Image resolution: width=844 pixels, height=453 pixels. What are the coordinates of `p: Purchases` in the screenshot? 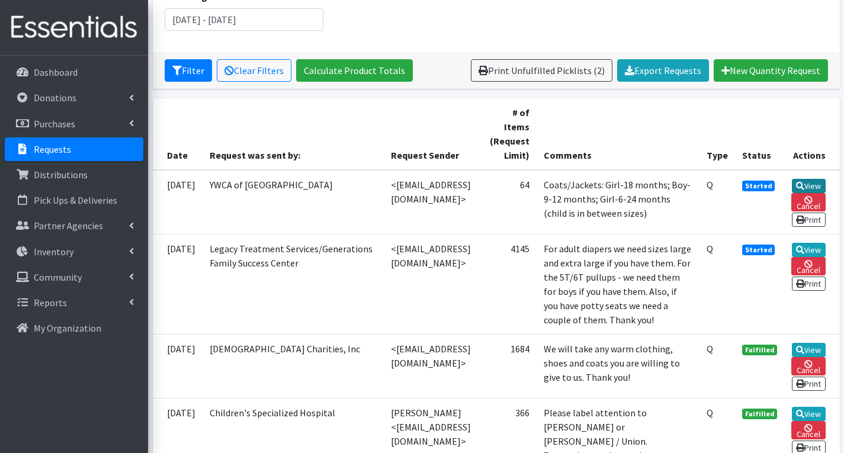 It's located at (55, 124).